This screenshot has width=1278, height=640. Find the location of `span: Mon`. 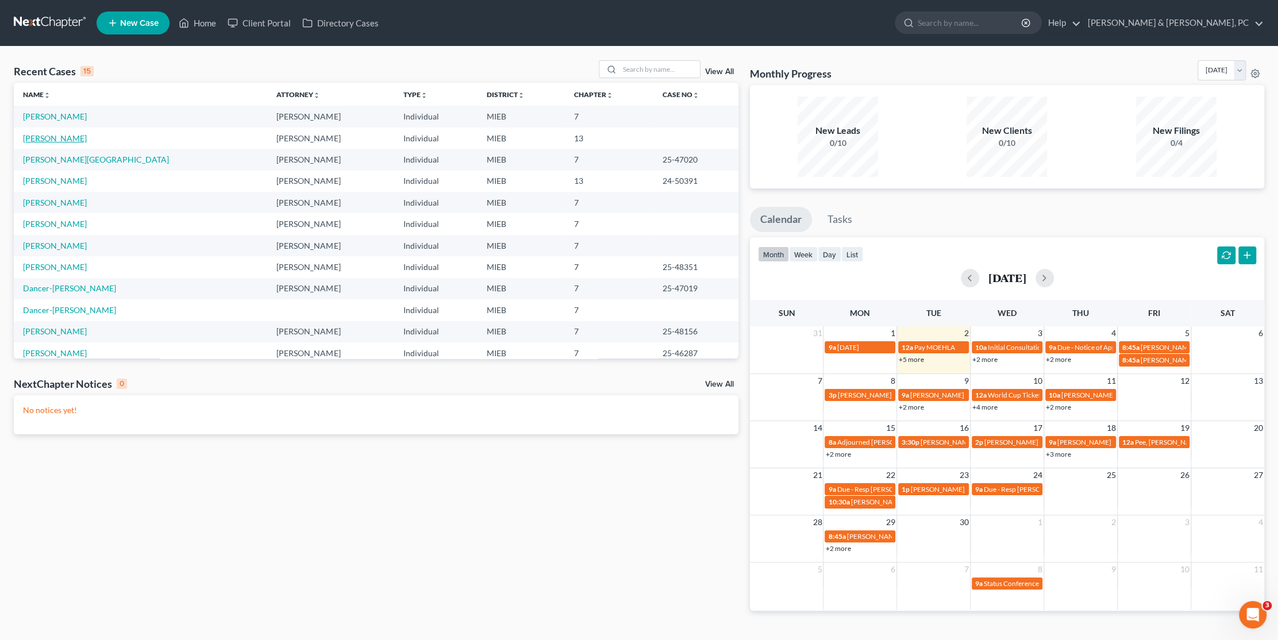

span: Mon is located at coordinates (860, 313).